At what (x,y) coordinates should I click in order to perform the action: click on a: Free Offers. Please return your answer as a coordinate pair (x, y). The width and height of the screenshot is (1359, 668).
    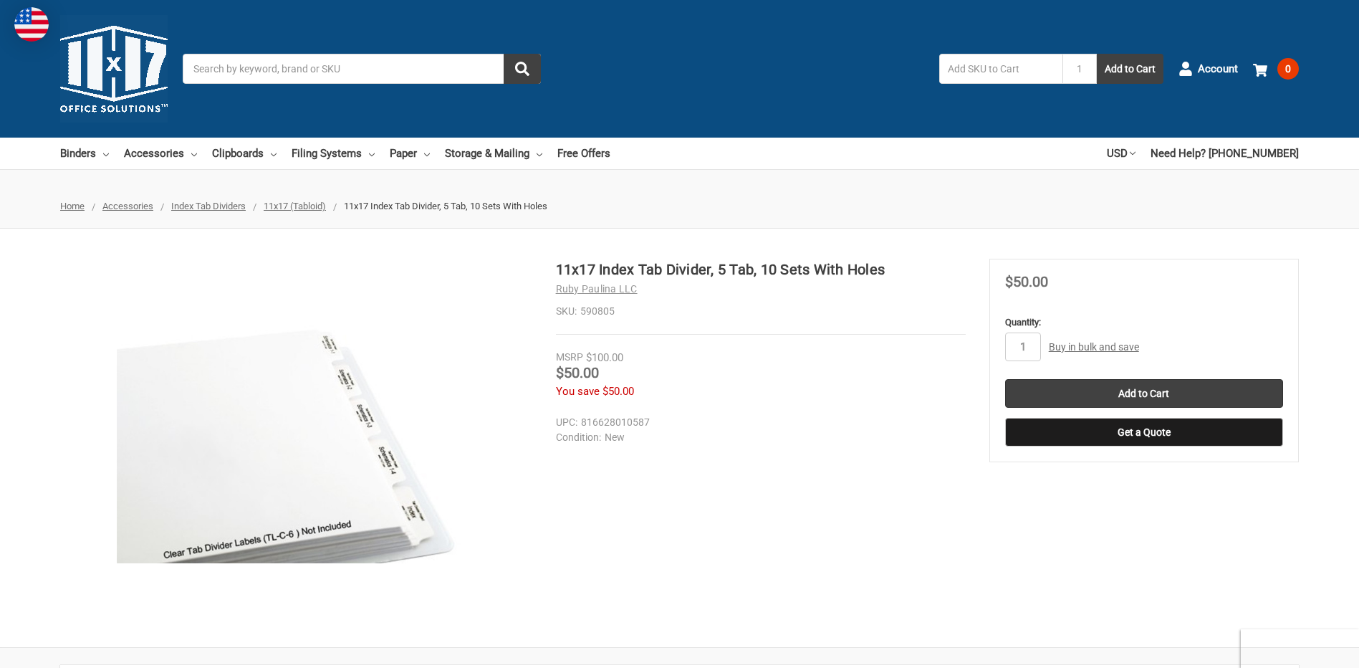
    Looking at the image, I should click on (584, 153).